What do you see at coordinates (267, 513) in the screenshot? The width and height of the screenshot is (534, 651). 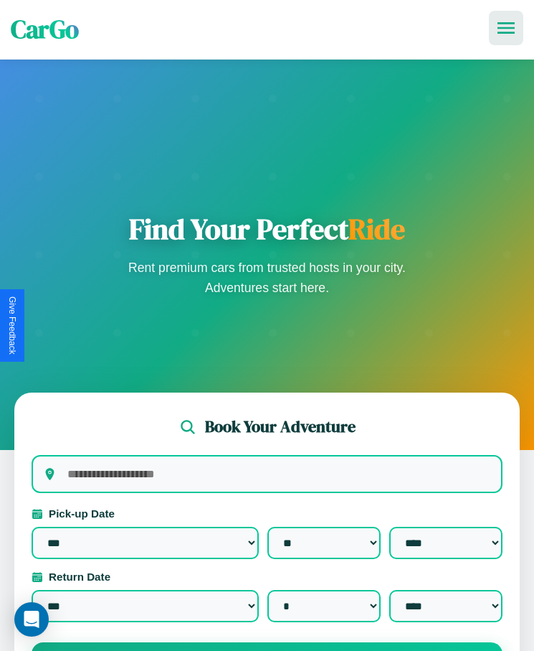 I see `label: Pick-up Date` at bounding box center [267, 513].